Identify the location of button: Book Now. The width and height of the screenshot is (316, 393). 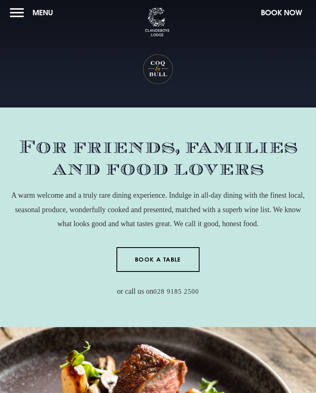
(282, 12).